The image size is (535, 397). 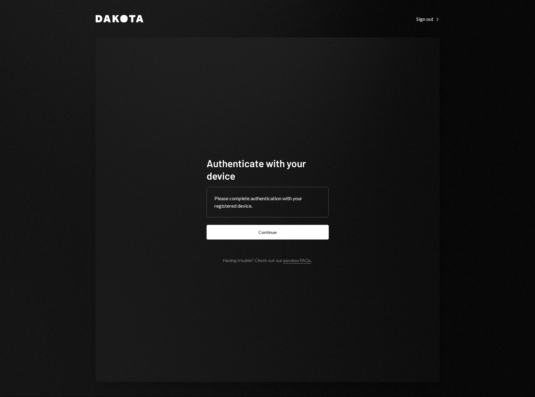 What do you see at coordinates (297, 260) in the screenshot?
I see `a: passkey FAQs` at bounding box center [297, 260].